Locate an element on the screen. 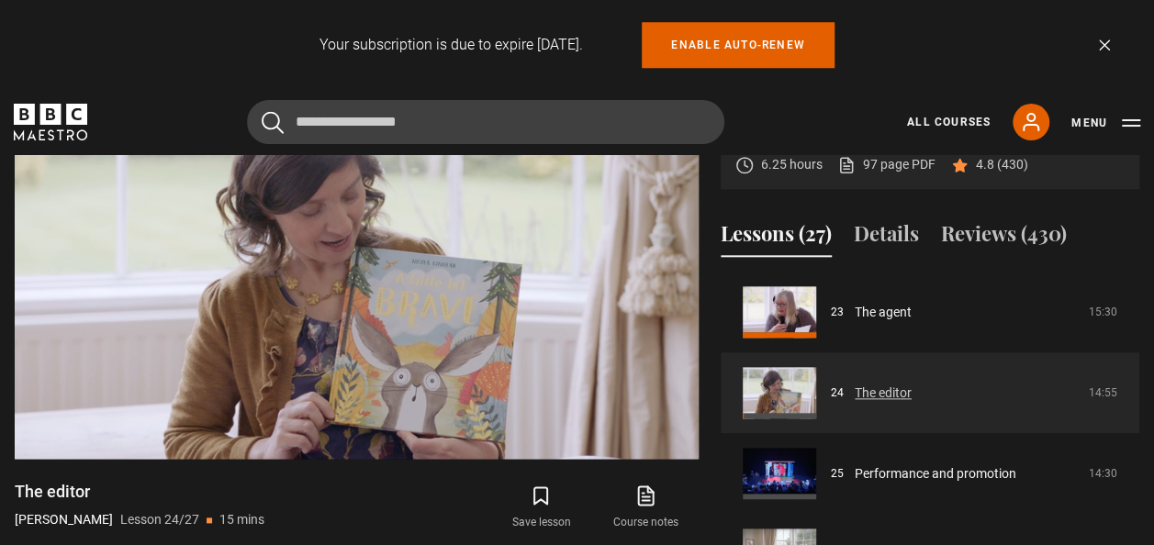 The image size is (1154, 545). p: 6.25 hours is located at coordinates (791, 164).